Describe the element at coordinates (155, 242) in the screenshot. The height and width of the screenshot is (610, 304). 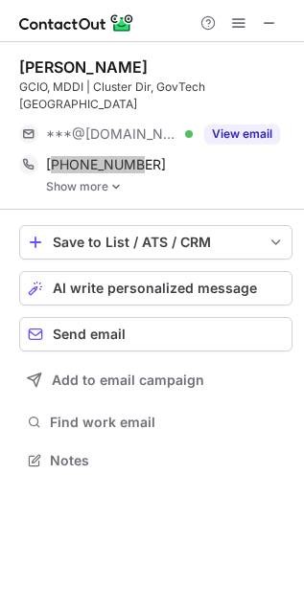
I see `div: Save to List / ATS / CRM` at that location.